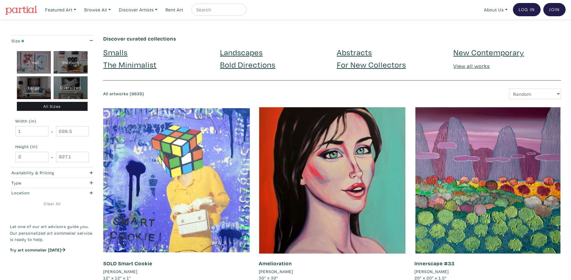 The height and width of the screenshot is (280, 571). I want to click on a: For New Collectors, so click(371, 64).